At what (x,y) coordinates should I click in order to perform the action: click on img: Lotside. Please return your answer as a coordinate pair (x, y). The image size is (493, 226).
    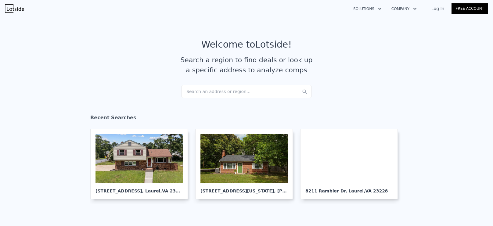
    Looking at the image, I should click on (14, 9).